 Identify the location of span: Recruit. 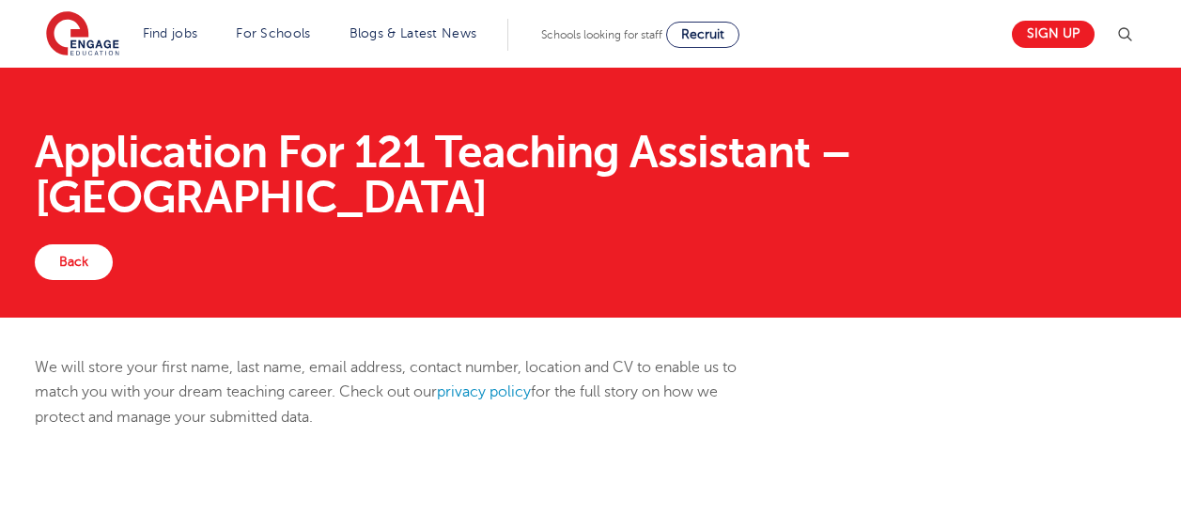
(703, 34).